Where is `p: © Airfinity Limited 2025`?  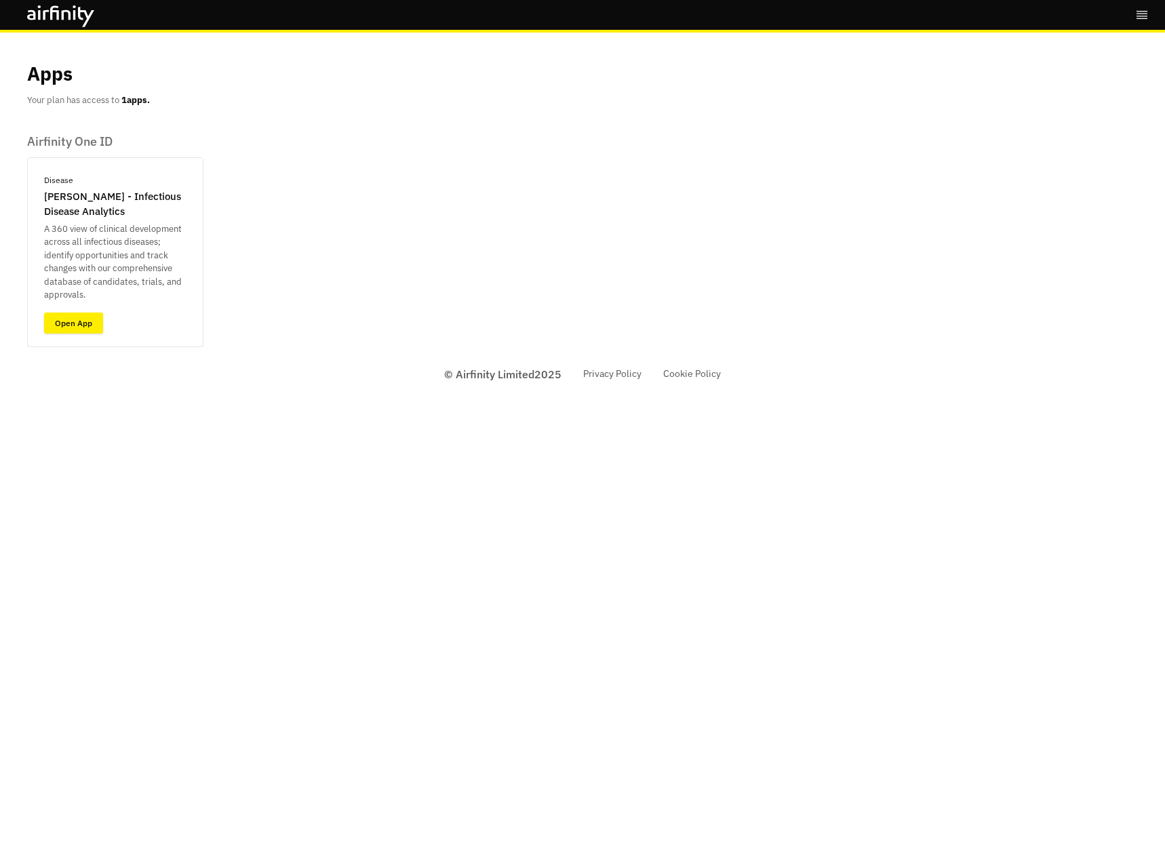 p: © Airfinity Limited 2025 is located at coordinates (503, 374).